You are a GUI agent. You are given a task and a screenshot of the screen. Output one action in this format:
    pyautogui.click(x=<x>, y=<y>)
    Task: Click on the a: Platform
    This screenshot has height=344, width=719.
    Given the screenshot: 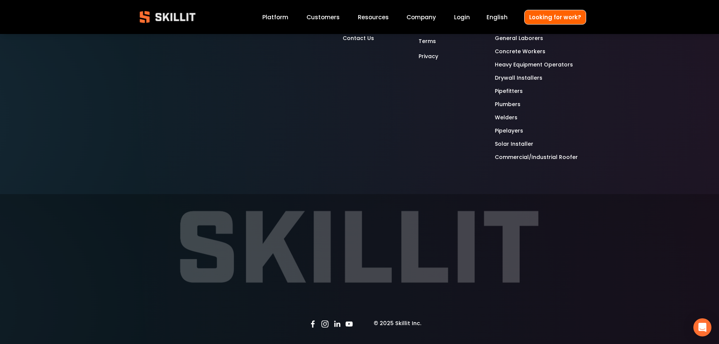 What is the action you would take?
    pyautogui.click(x=275, y=17)
    